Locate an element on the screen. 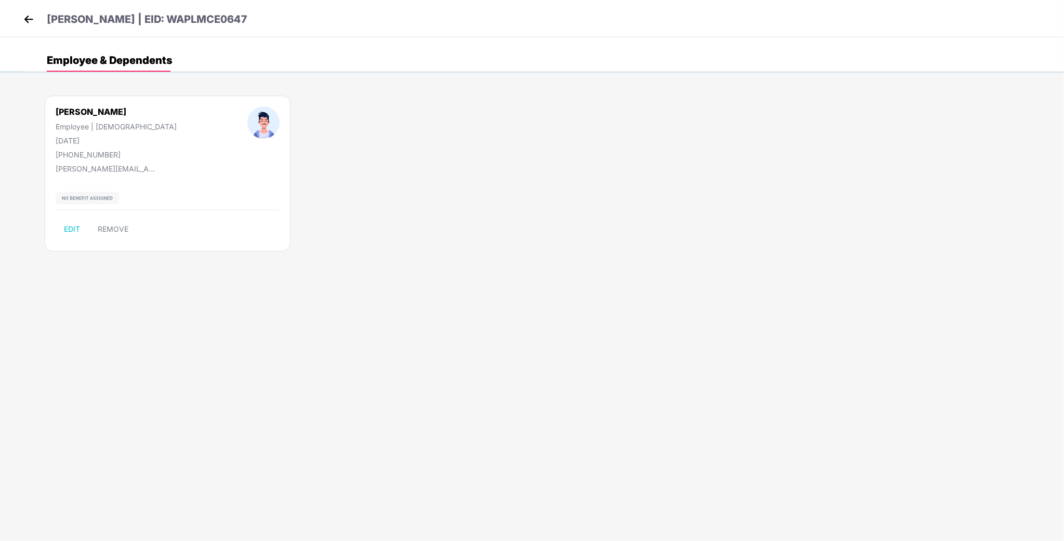  span: EDIT is located at coordinates (72, 229).